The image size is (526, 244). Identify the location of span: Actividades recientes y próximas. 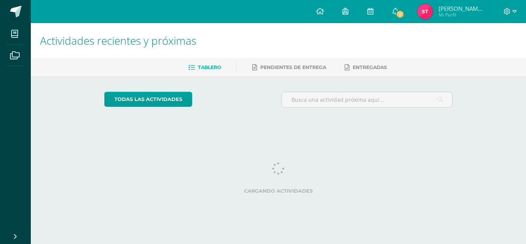
(118, 40).